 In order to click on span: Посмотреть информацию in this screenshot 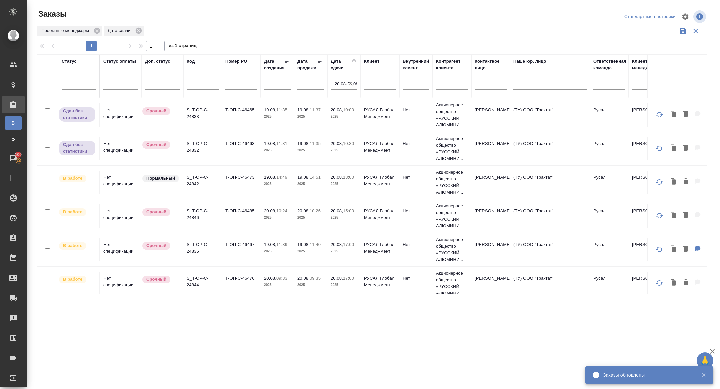, I will do `click(701, 17)`.